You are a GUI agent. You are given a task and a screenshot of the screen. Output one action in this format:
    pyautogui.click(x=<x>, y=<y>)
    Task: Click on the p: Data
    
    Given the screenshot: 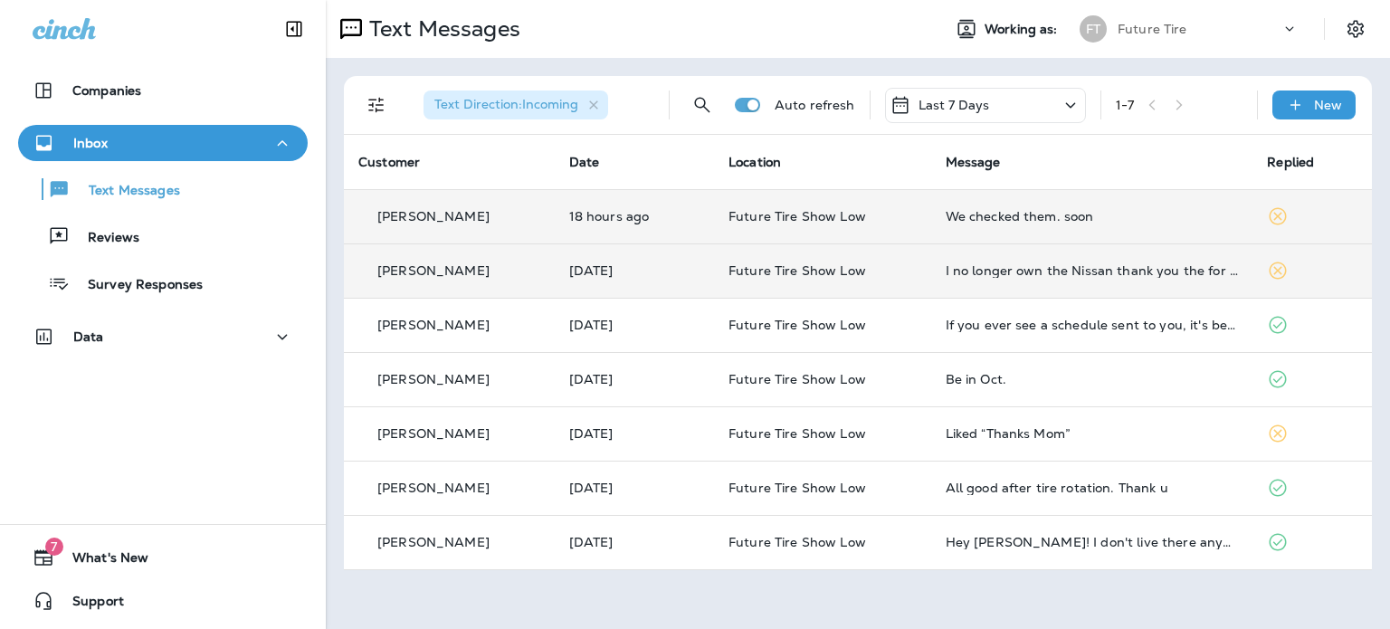 What is the action you would take?
    pyautogui.click(x=89, y=337)
    